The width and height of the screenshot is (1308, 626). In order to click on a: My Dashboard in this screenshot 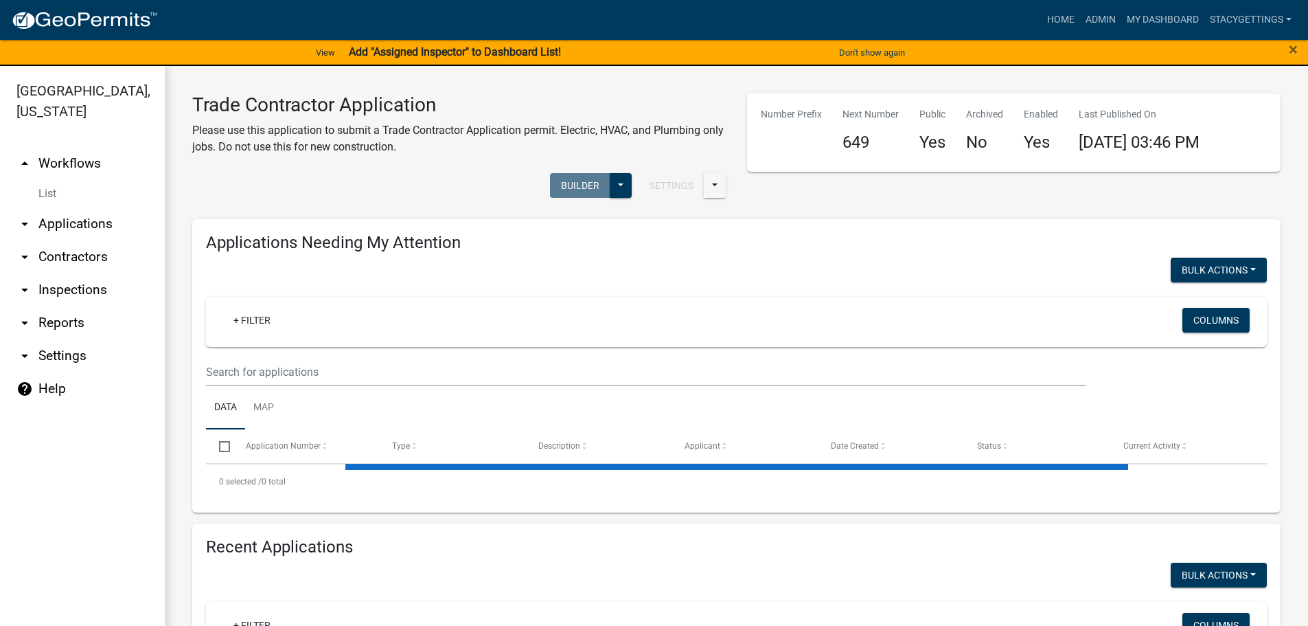, I will do `click(1163, 20)`.